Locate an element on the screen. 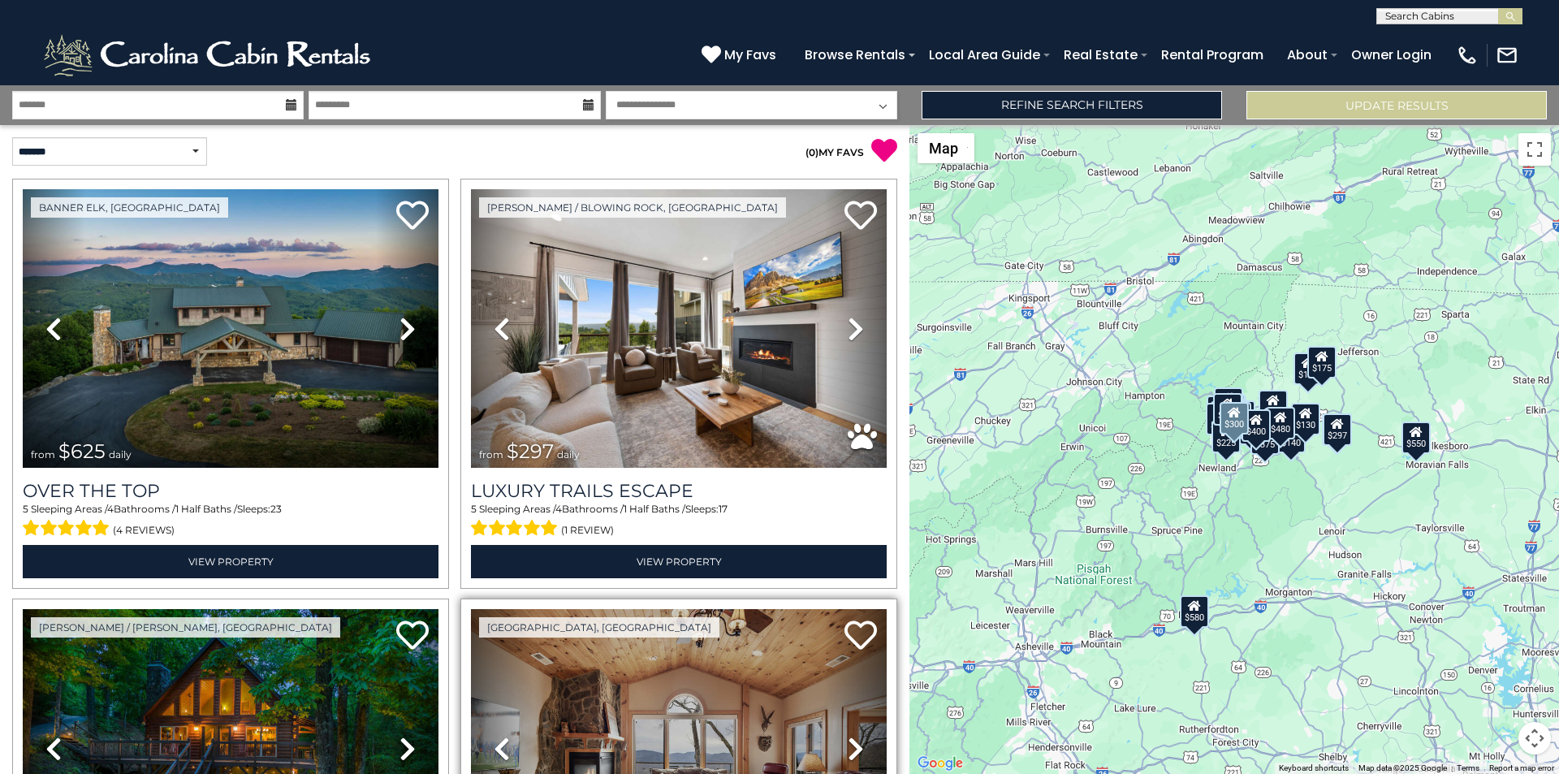 This screenshot has width=1559, height=774. a: Open this area in Google Maps (opens a new window) is located at coordinates (940, 763).